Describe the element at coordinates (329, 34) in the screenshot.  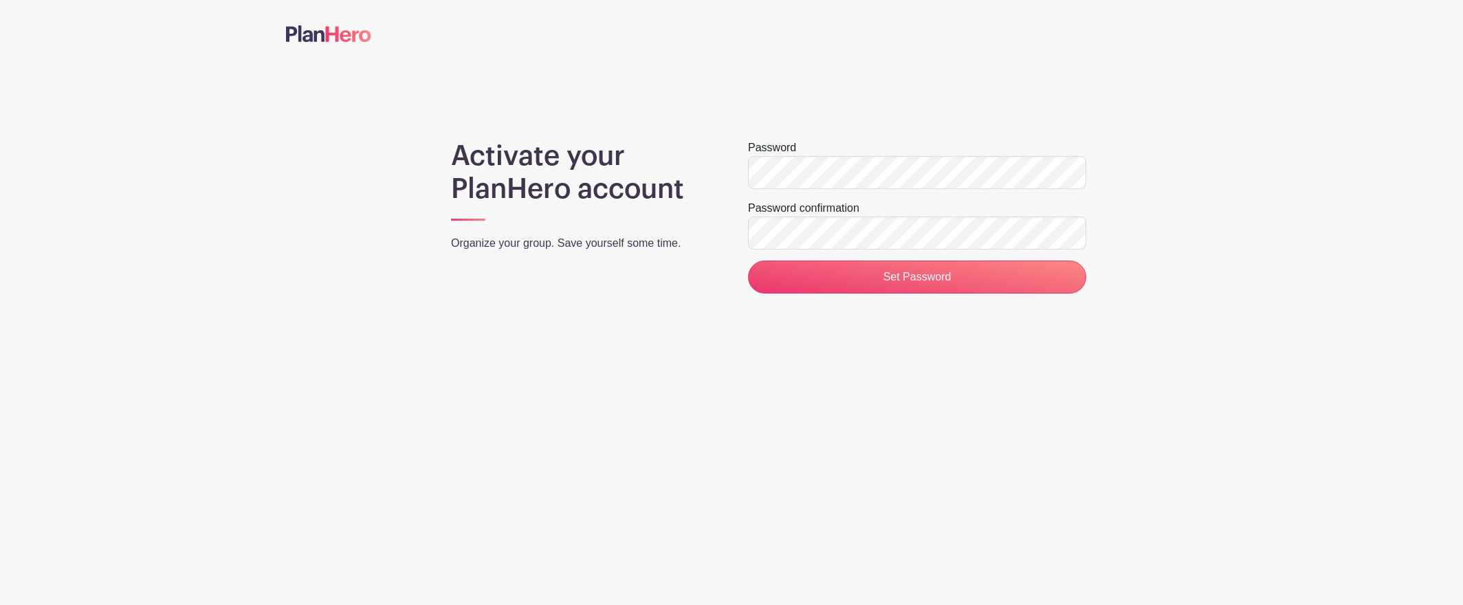
I see `img: logo-507f7623f17ff9eddc593b1ce0a138ce2505c220e1c5a4e2b4648c50719b7d32.svg` at that location.